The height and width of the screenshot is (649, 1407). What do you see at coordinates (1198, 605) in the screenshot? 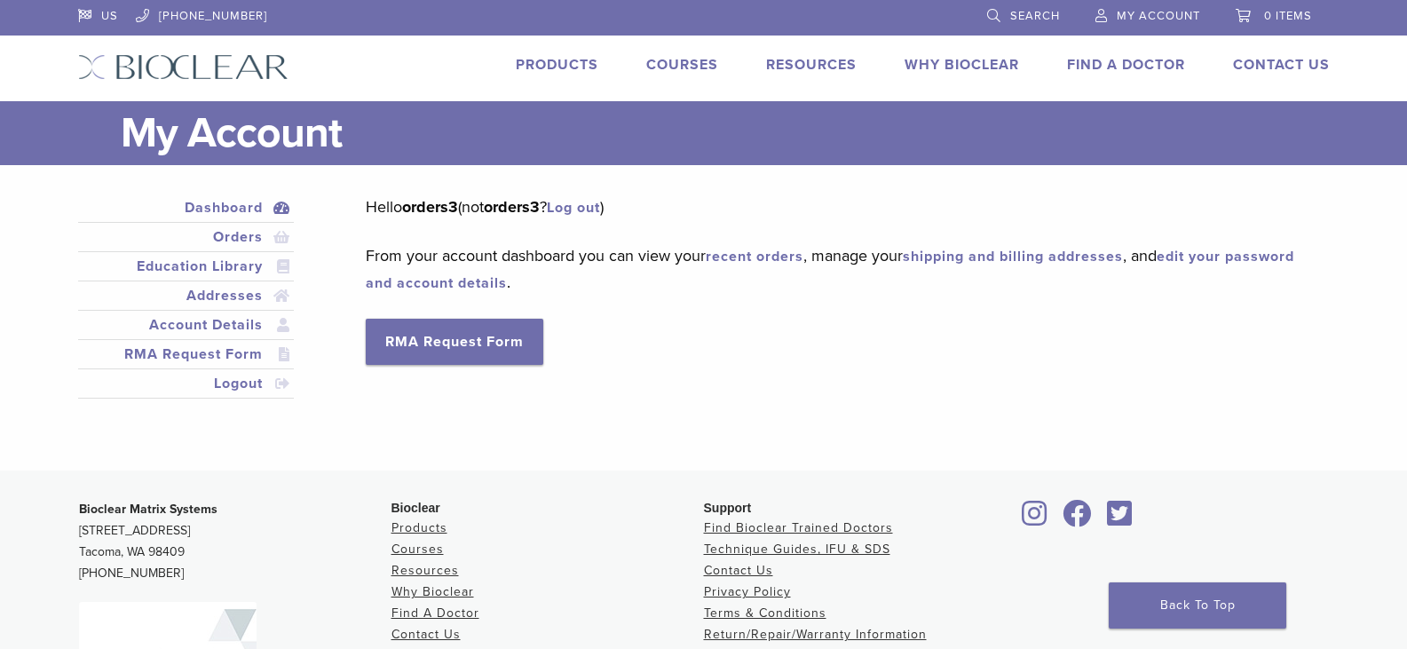
I see `a: Back To Top` at bounding box center [1198, 605].